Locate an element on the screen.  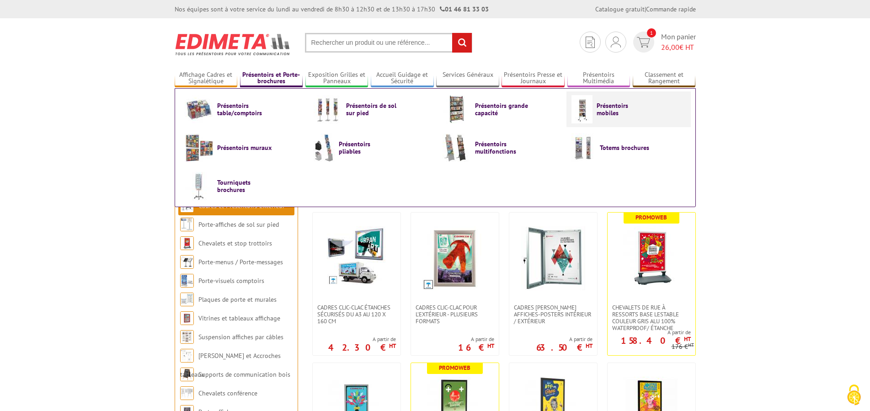
img: Chevalets conférence is located at coordinates (187, 393).